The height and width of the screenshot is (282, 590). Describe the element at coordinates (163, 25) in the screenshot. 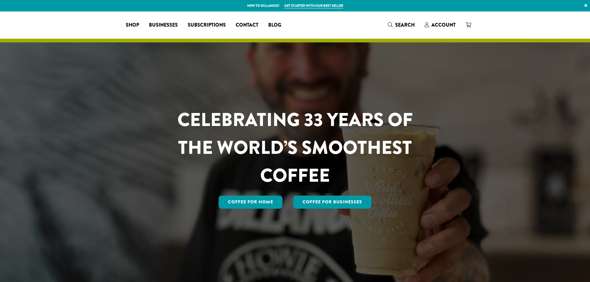

I see `span: Businesses` at that location.